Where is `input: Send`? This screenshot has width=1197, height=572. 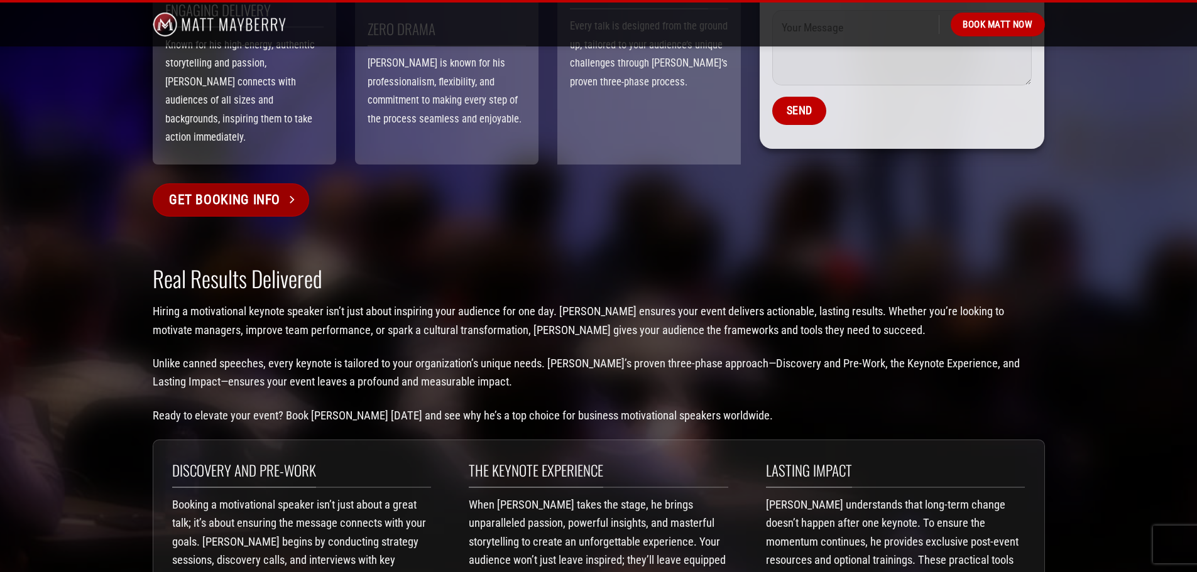 input: Send is located at coordinates (799, 111).